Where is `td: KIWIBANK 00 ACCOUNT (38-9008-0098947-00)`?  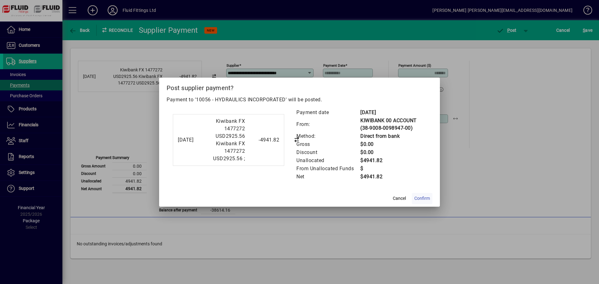
td: KIWIBANK 00 ACCOUNT (38-9008-0098947-00) is located at coordinates (393, 124).